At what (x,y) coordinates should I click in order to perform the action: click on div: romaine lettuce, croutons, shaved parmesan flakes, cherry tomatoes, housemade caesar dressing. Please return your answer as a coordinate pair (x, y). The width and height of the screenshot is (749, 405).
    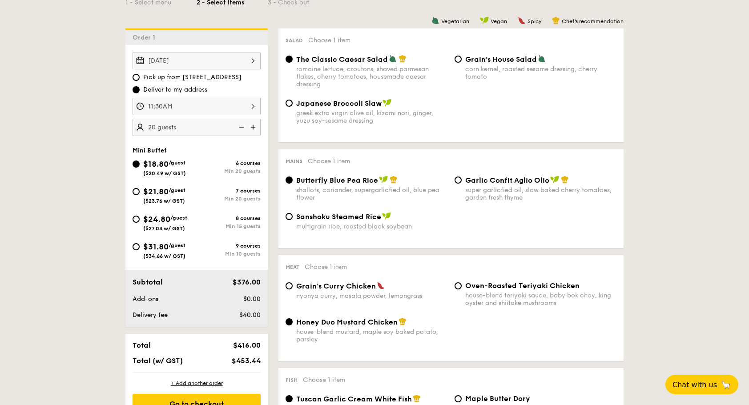
    Looking at the image, I should click on (372, 77).